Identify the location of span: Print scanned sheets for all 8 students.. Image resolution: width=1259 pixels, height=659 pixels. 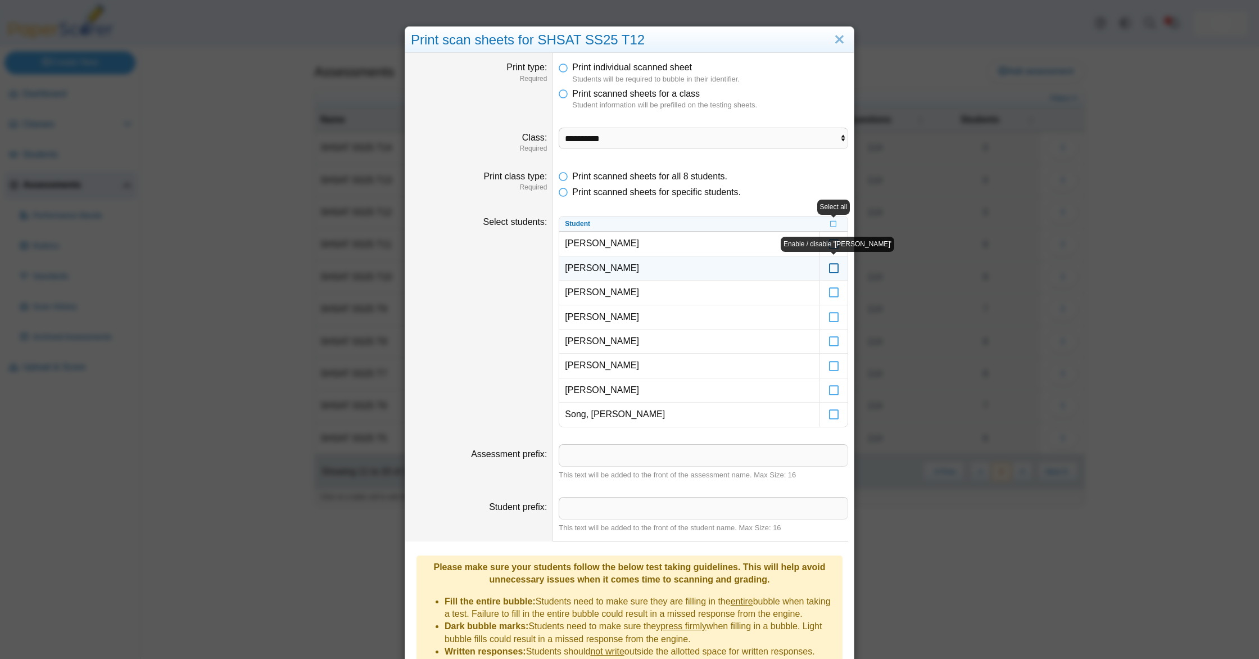
(650, 176).